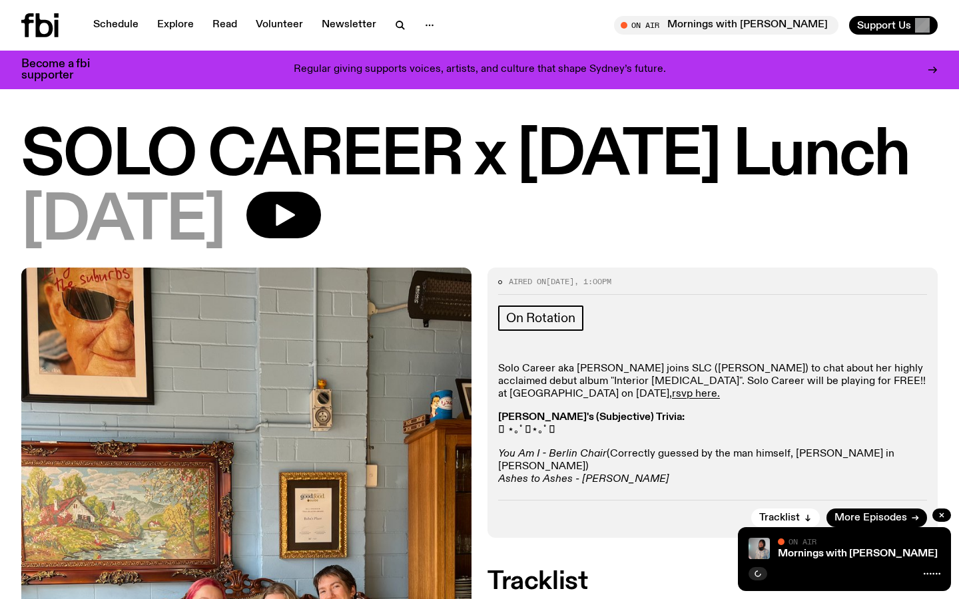 This screenshot has width=959, height=599. What do you see at coordinates (712, 582) in the screenshot?
I see `h2: Tracklist` at bounding box center [712, 582].